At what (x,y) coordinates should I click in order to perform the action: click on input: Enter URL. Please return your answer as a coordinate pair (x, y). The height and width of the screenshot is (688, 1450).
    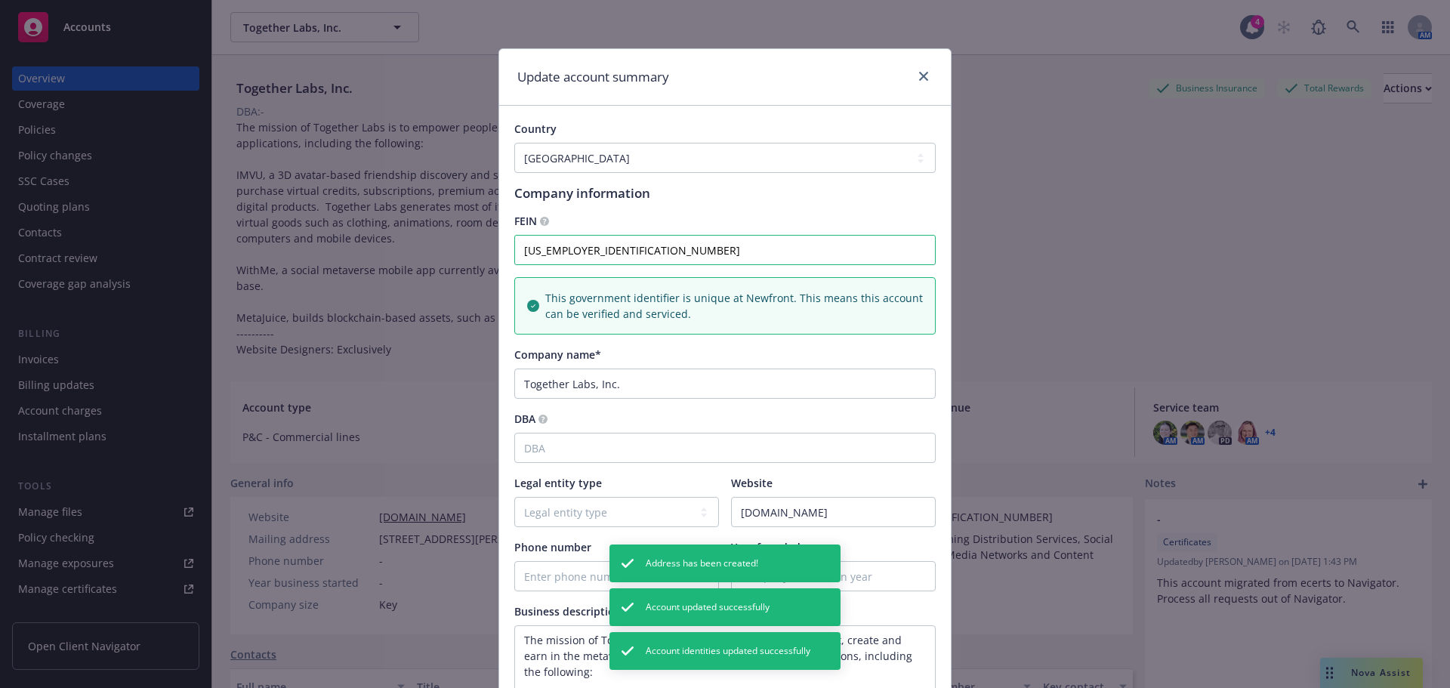
    Looking at the image, I should click on (833, 512).